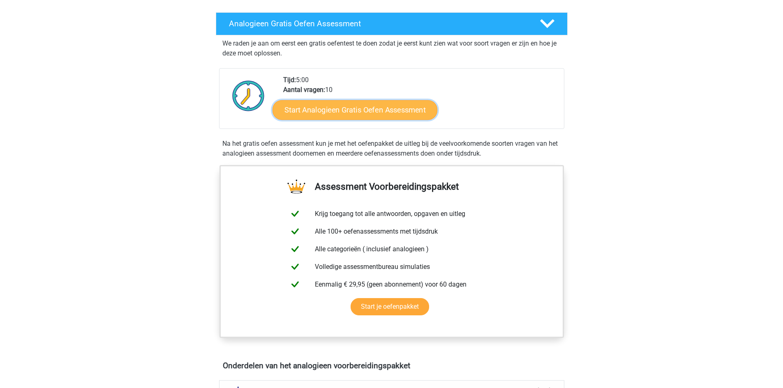 The width and height of the screenshot is (783, 388). Describe the element at coordinates (392, 48) in the screenshot. I see `p: We raden je aan om eerst een gratis oefentest te doen zodat je eerst kunt zien wat voor soort vra...` at that location.